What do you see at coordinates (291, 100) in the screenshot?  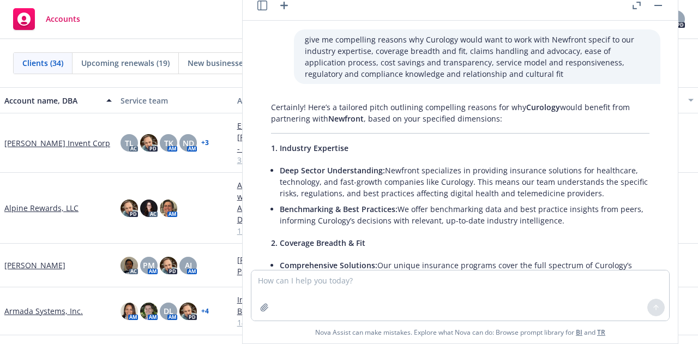 I see `button: Active policies` at bounding box center [291, 100].